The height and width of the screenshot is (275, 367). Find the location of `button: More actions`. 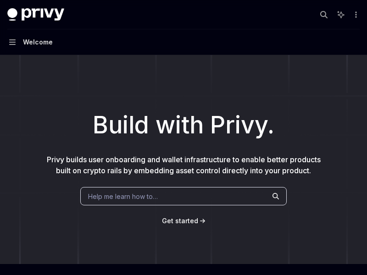

button: More actions is located at coordinates (355, 15).